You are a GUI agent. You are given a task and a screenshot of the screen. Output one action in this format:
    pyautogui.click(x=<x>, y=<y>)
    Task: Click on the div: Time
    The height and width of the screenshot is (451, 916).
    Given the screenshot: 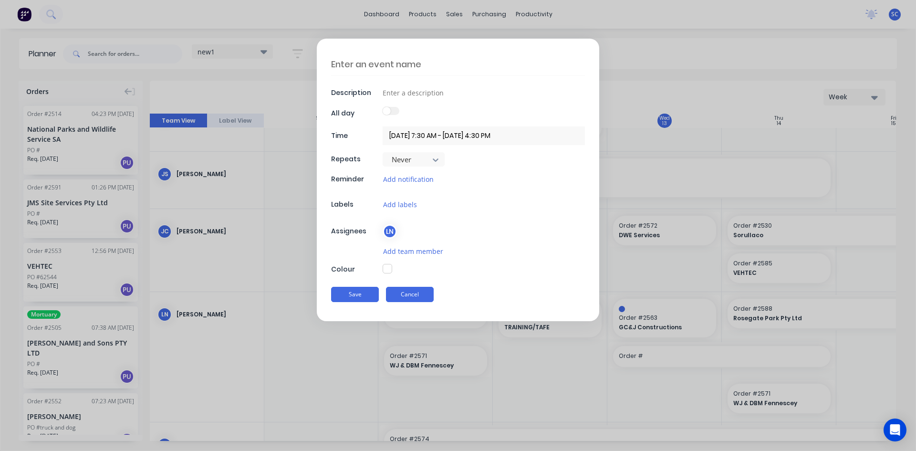 What is the action you would take?
    pyautogui.click(x=355, y=135)
    